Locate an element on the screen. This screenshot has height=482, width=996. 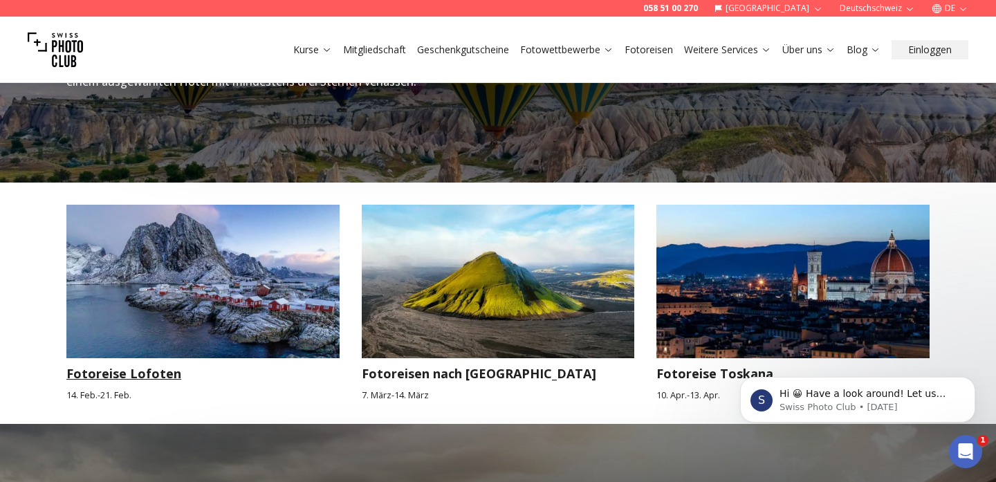
button: Weitere Services is located at coordinates (727, 50).